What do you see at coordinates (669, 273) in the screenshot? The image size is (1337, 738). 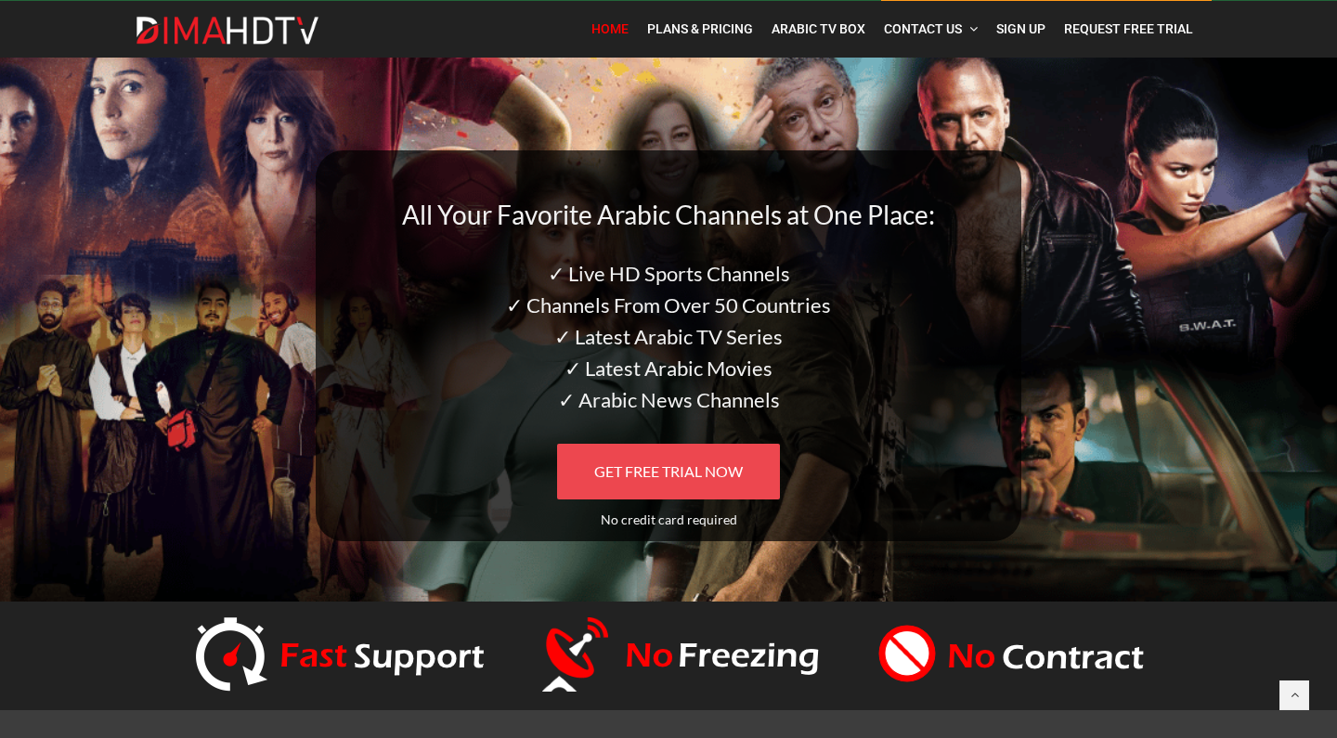 I see `span: ✓ Live HD Sports Channels` at bounding box center [669, 273].